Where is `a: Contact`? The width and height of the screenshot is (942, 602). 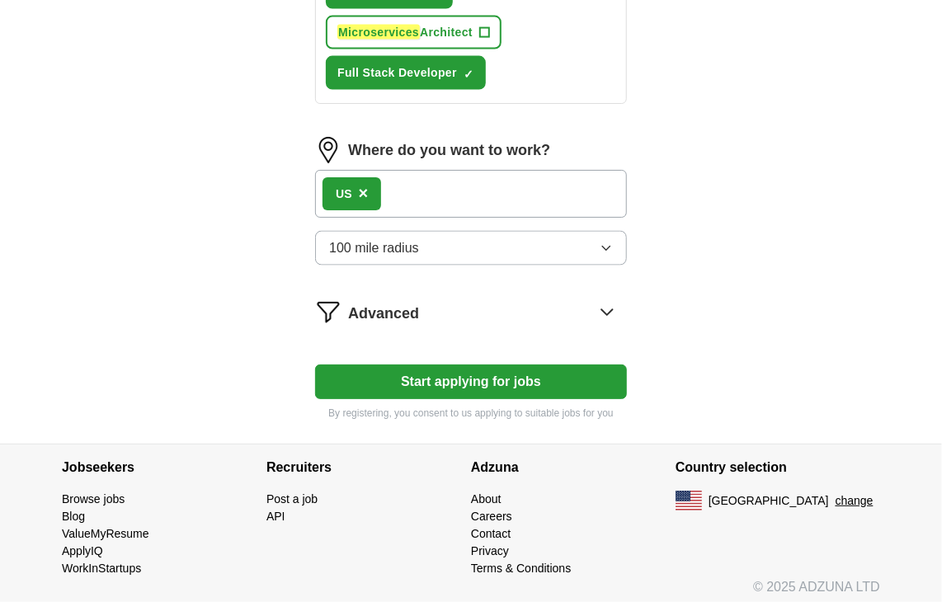
a: Contact is located at coordinates (491, 534).